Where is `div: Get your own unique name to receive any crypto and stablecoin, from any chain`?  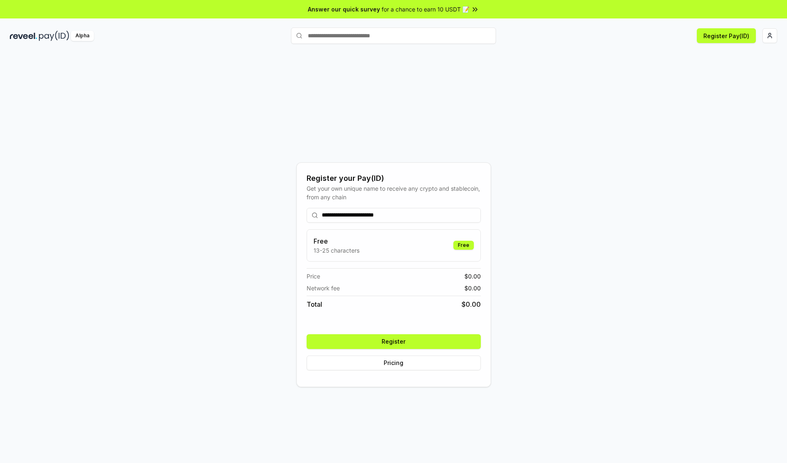 div: Get your own unique name to receive any crypto and stablecoin, from any chain is located at coordinates (394, 193).